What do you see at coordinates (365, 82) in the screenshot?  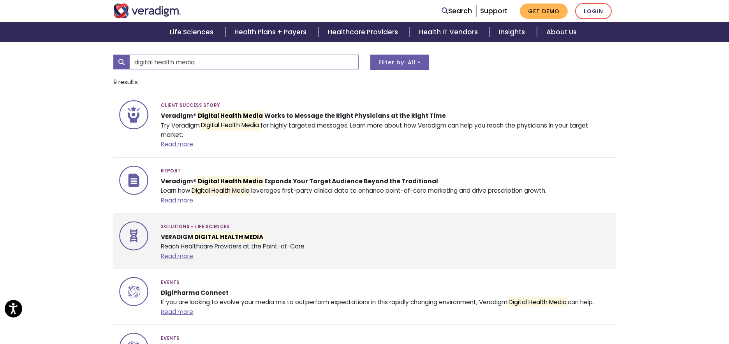 I see `li: 9 results` at bounding box center [365, 82].